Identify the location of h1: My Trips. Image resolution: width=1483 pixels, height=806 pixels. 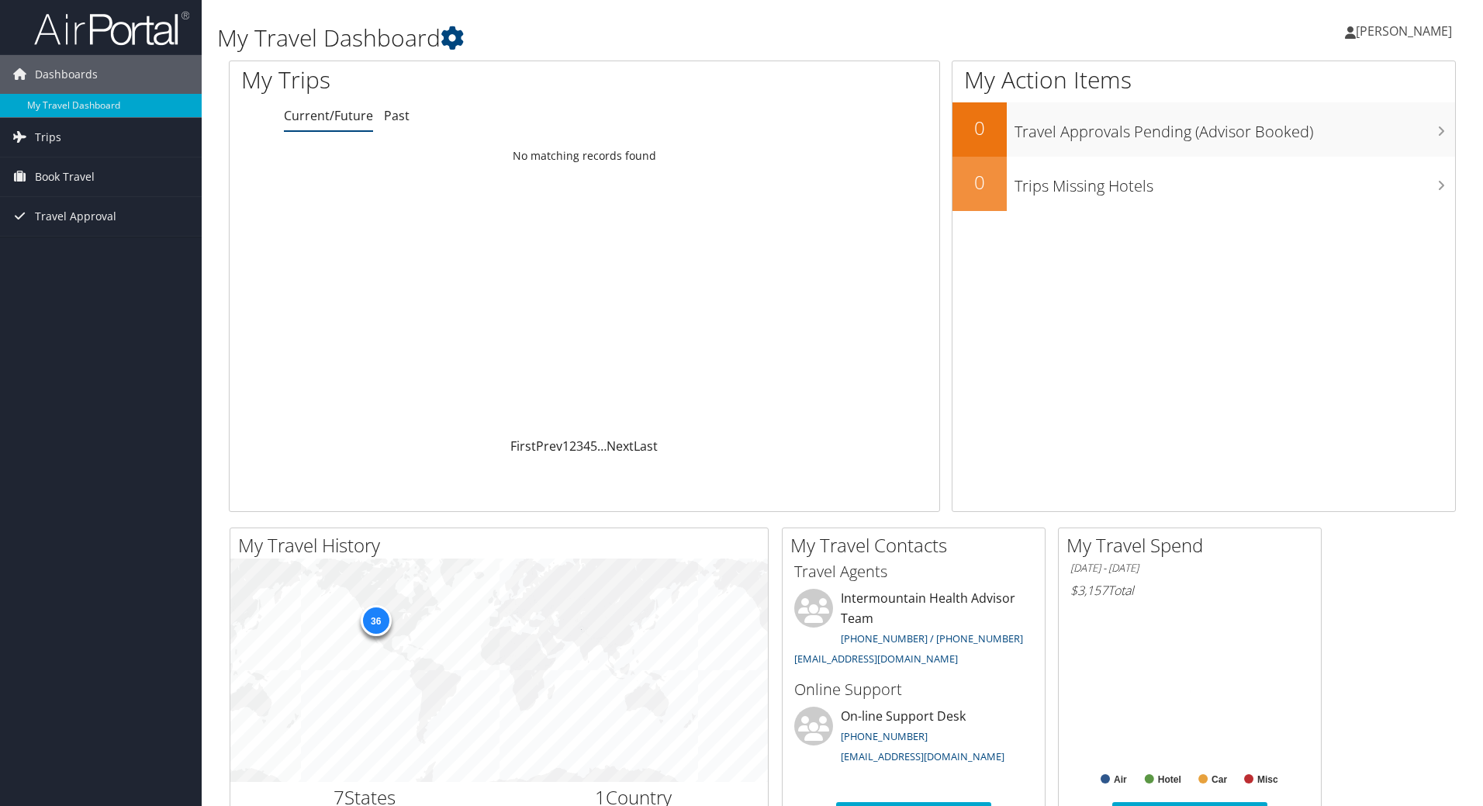
(437, 80).